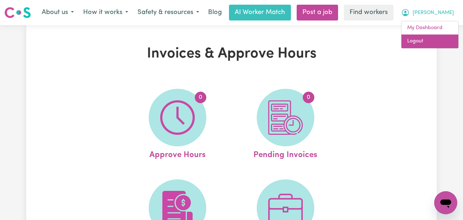  What do you see at coordinates (430, 41) in the screenshot?
I see `a: Logout` at bounding box center [430, 41].